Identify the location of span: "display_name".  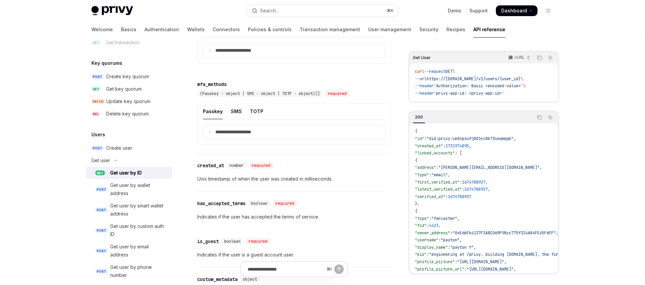
(431, 248).